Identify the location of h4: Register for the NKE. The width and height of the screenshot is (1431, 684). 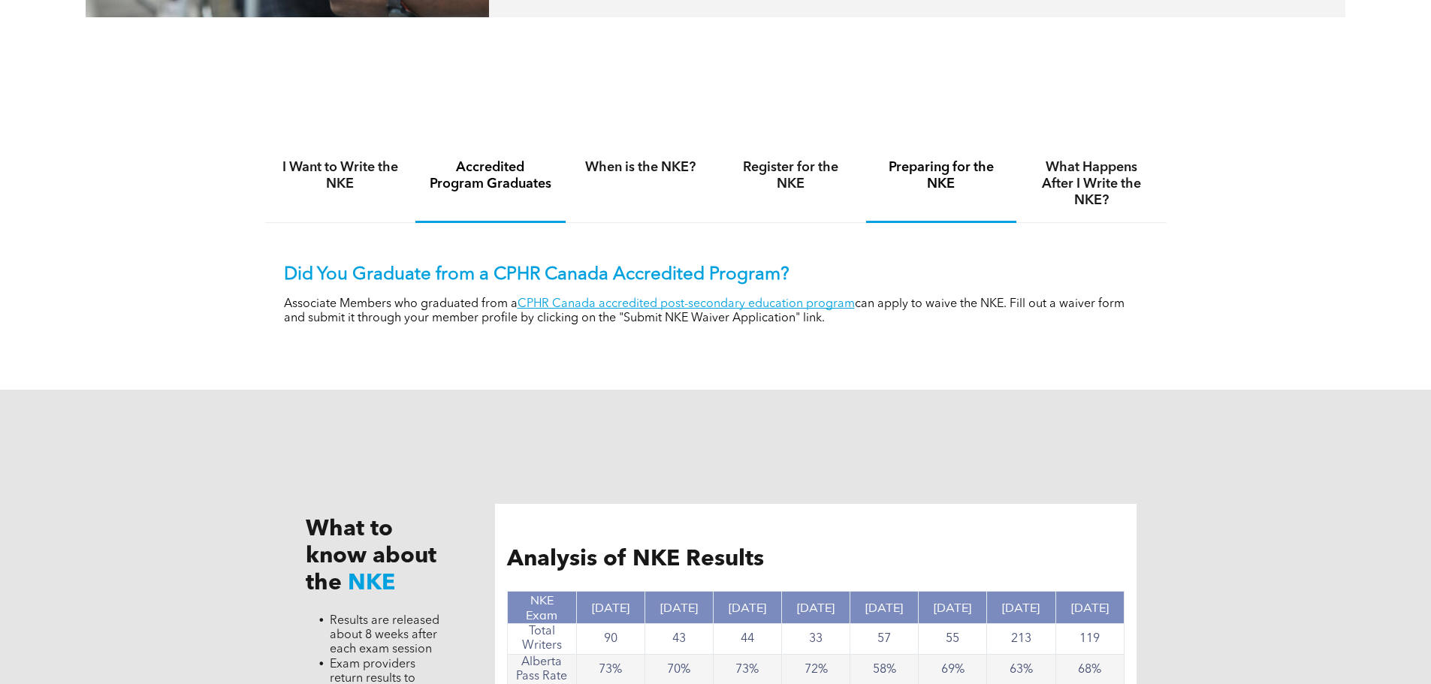
(791, 176).